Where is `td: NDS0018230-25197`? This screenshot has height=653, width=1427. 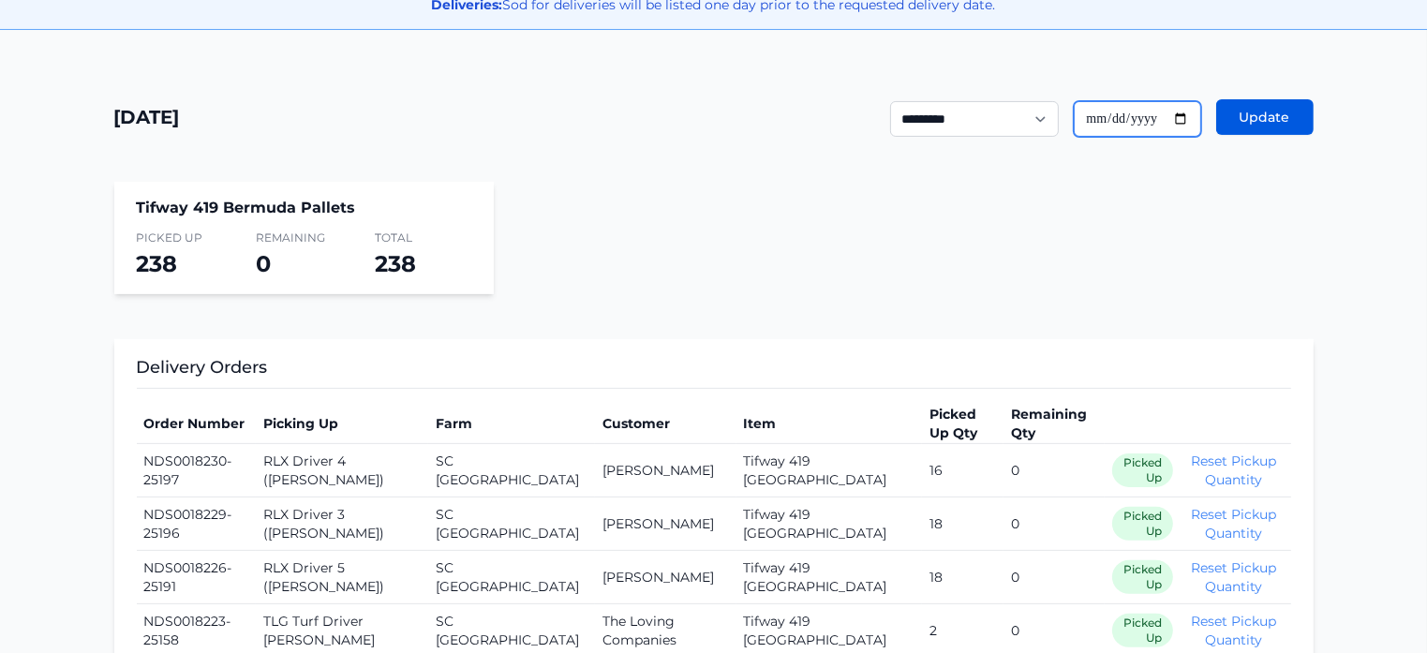
td: NDS0018230-25197 is located at coordinates (197, 470).